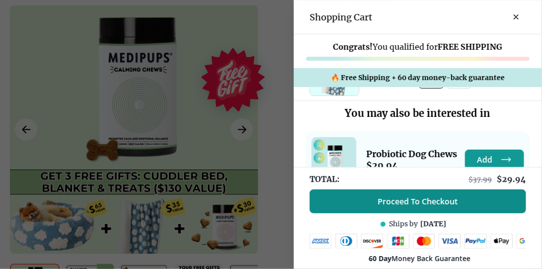  Describe the element at coordinates (425, 241) in the screenshot. I see `img: mastercard` at that location.